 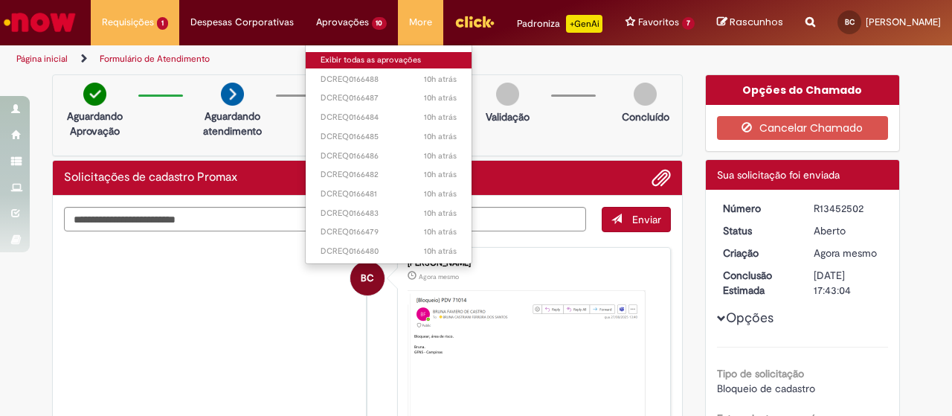 I want to click on span: More, so click(x=420, y=22).